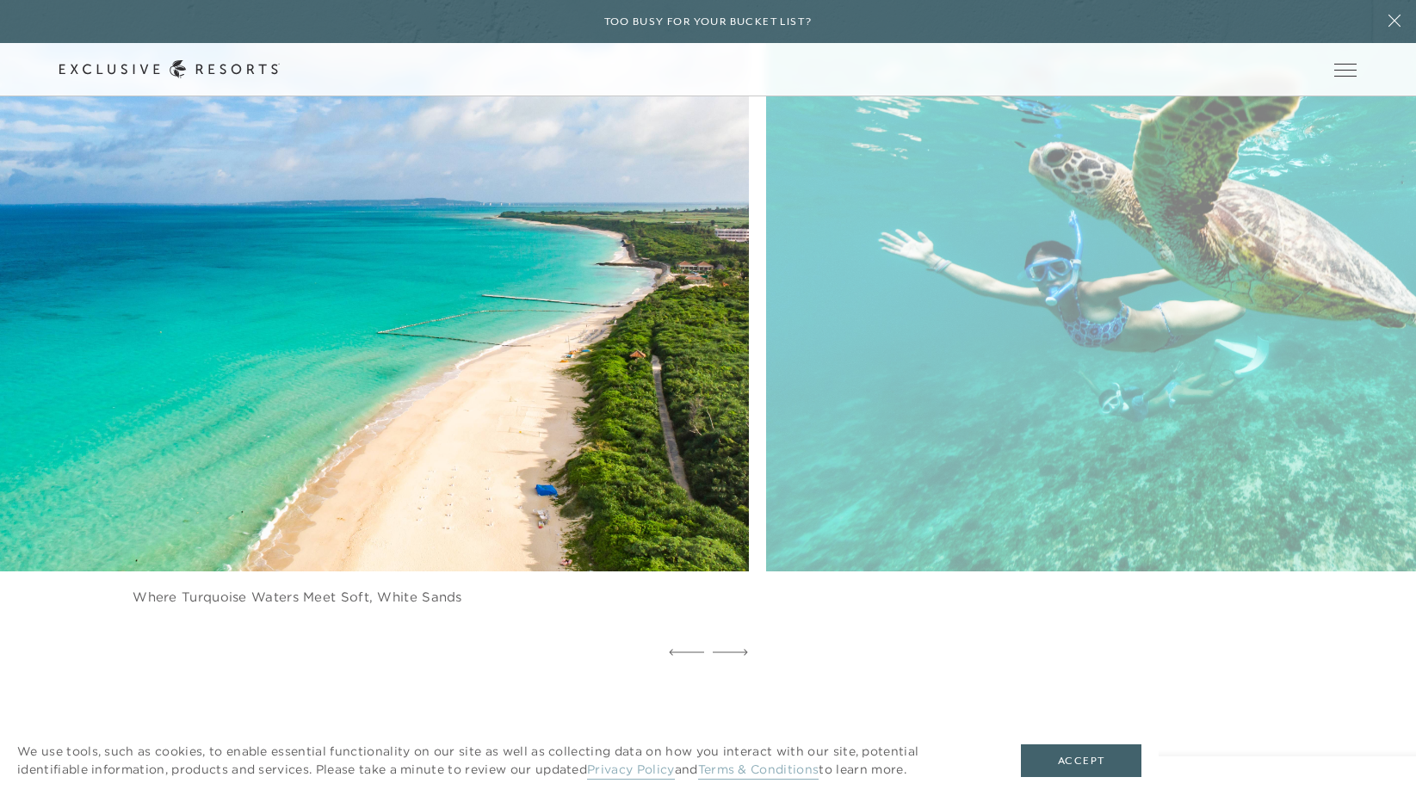  I want to click on a: Terms & Conditions, so click(759, 771).